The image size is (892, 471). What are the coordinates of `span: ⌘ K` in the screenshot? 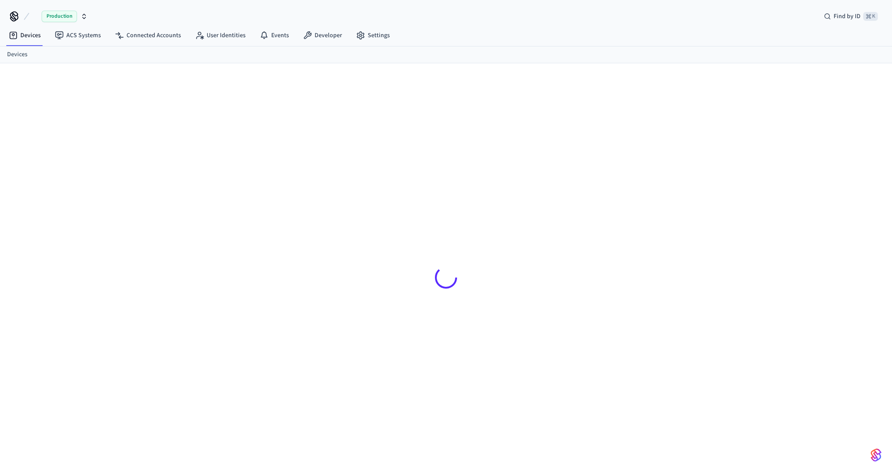 It's located at (870, 16).